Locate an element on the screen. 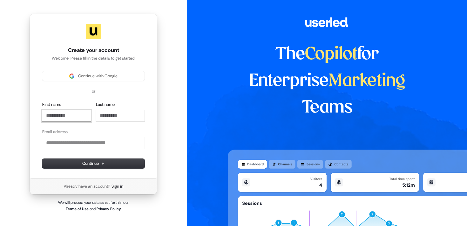 The width and height of the screenshot is (467, 226). span: Marketing is located at coordinates (367, 81).